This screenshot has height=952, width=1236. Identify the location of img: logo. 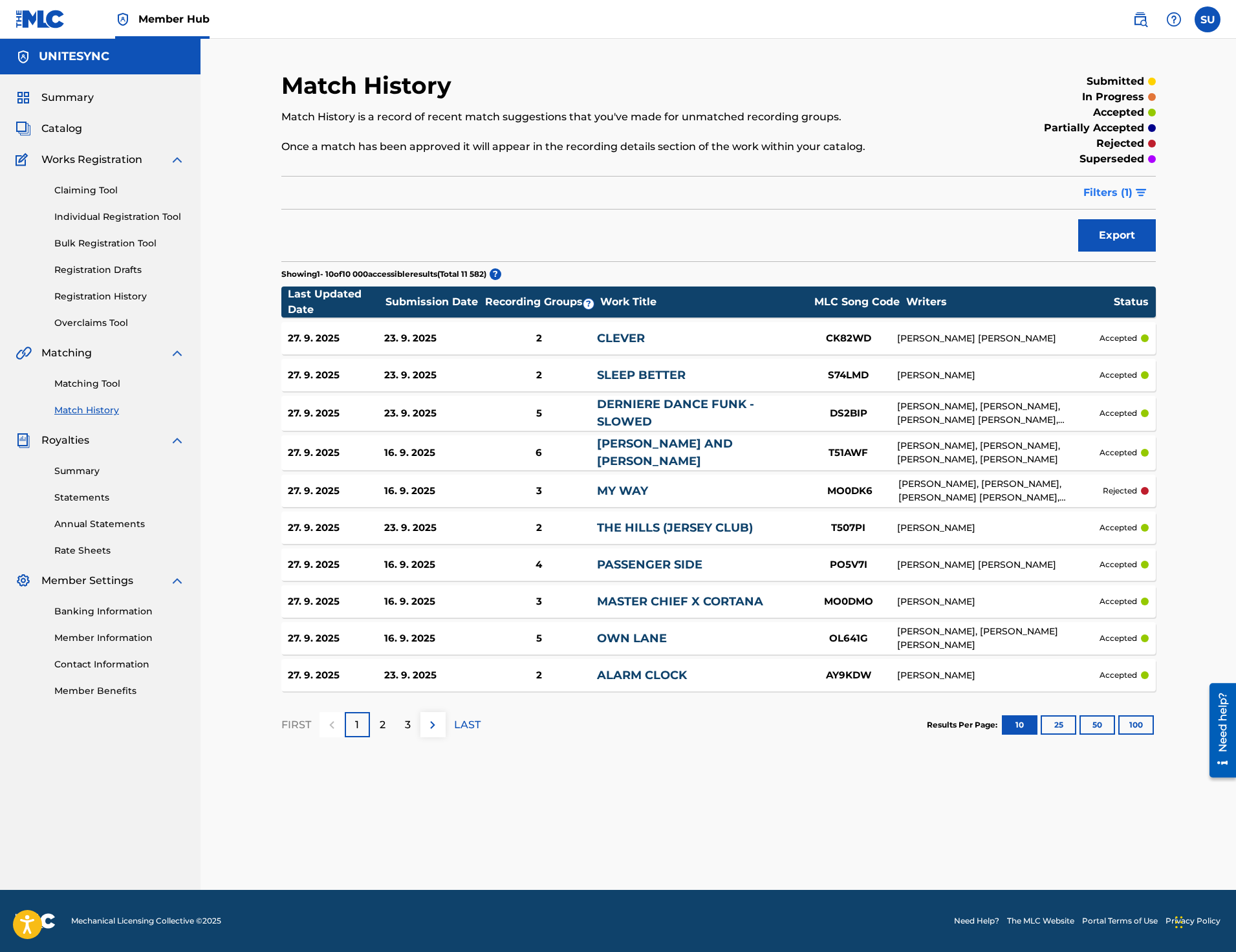
(36, 921).